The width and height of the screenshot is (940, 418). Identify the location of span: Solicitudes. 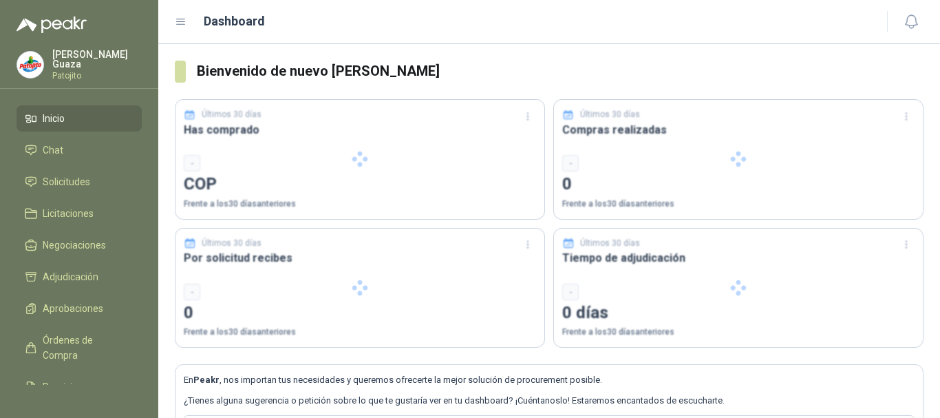
(66, 182).